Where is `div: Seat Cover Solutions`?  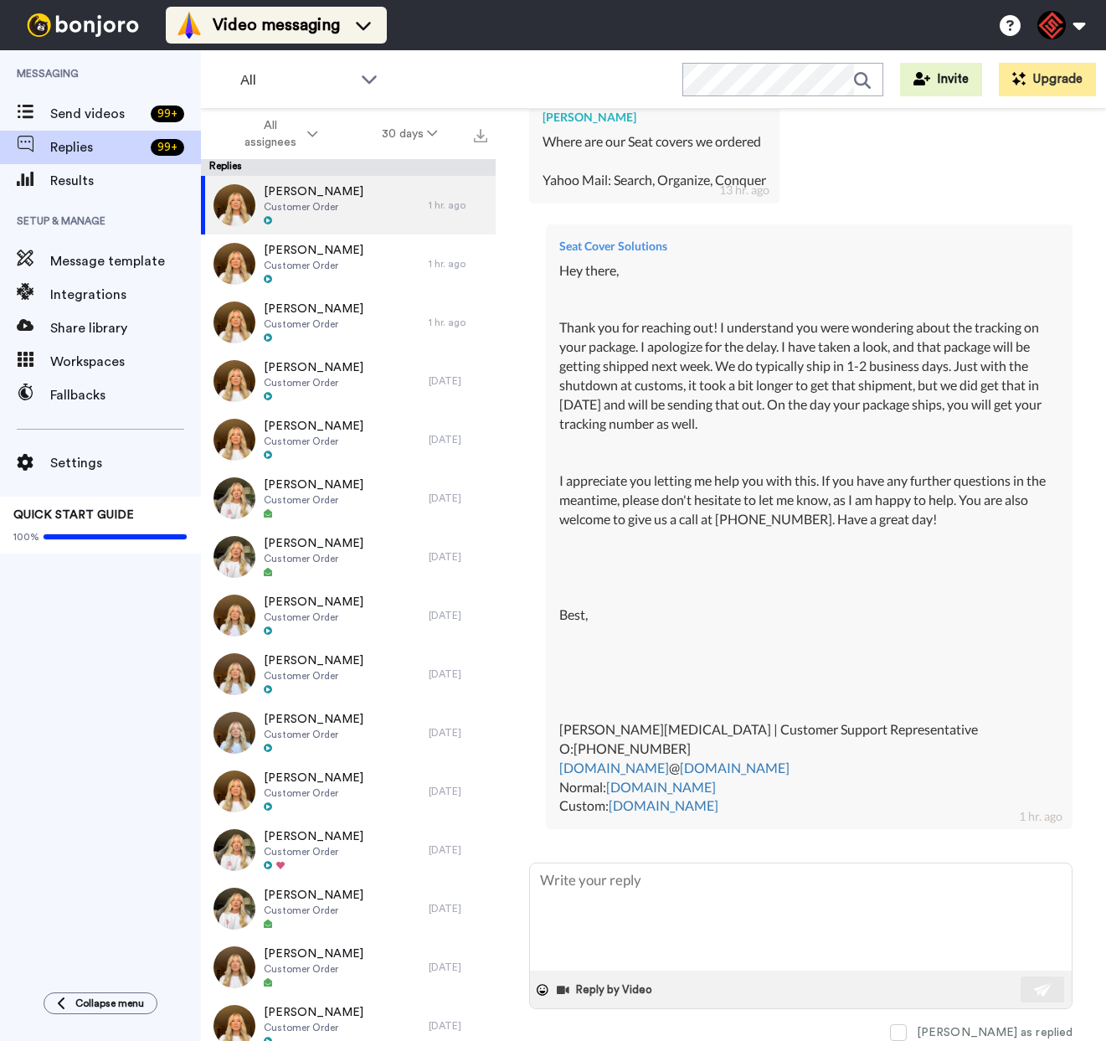
div: Seat Cover Solutions is located at coordinates (809, 246).